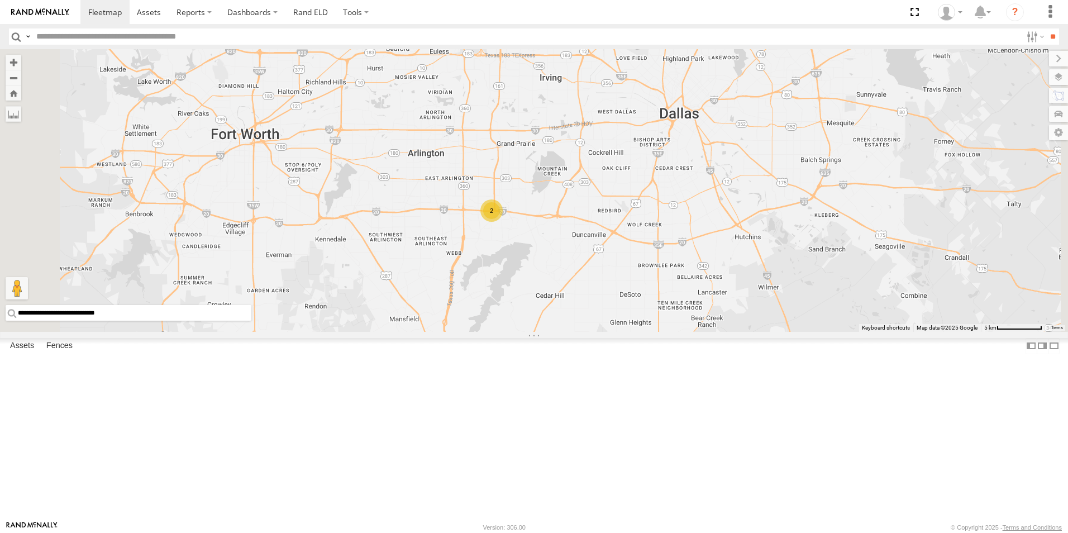 The width and height of the screenshot is (1068, 533). What do you see at coordinates (1031, 346) in the screenshot?
I see `label: Dock Summary Table to the Left` at bounding box center [1031, 346].